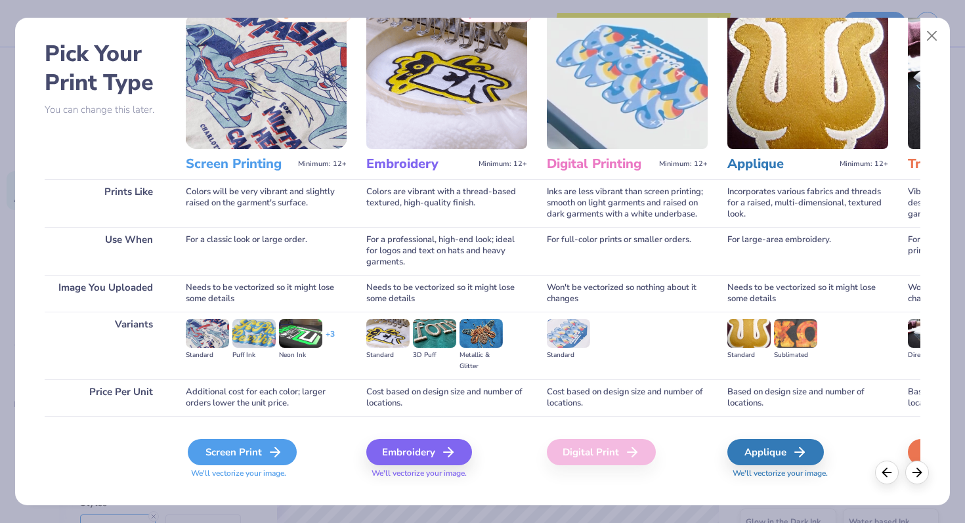  What do you see at coordinates (435, 334) in the screenshot?
I see `img: 3D Puff` at bounding box center [435, 334].